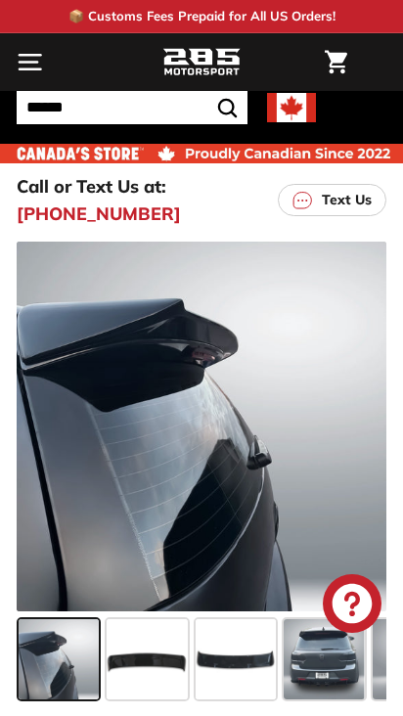  Describe the element at coordinates (201, 17) in the screenshot. I see `p: 📦 Customs Fees Prepaid for All US Orders!` at that location.